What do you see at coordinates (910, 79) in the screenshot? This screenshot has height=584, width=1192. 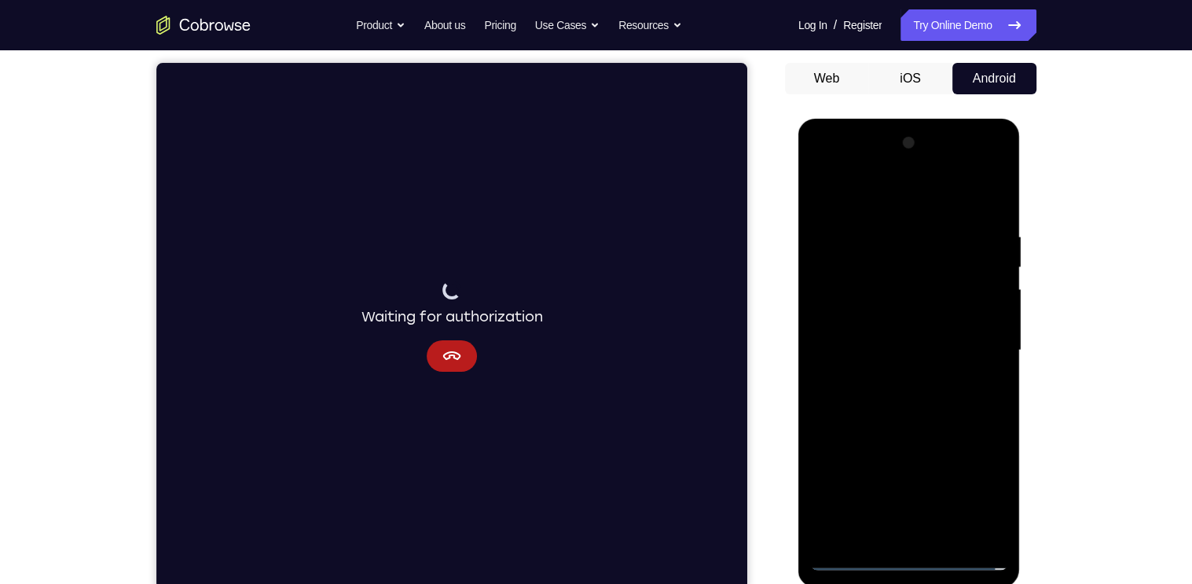 I see `button: iOS` at bounding box center [910, 79].